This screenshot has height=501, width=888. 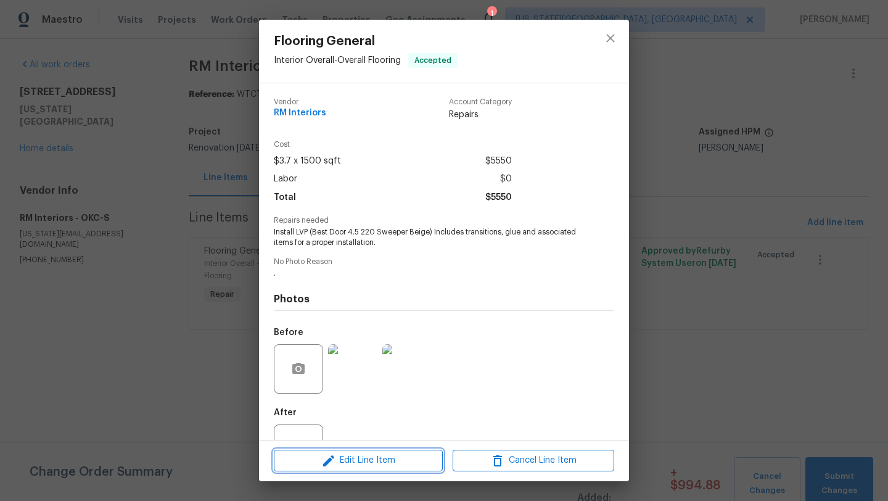 I want to click on h5: After, so click(x=285, y=413).